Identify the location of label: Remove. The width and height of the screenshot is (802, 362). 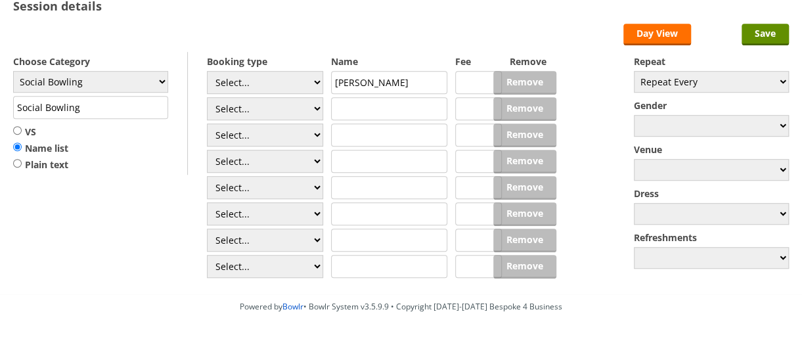
(533, 61).